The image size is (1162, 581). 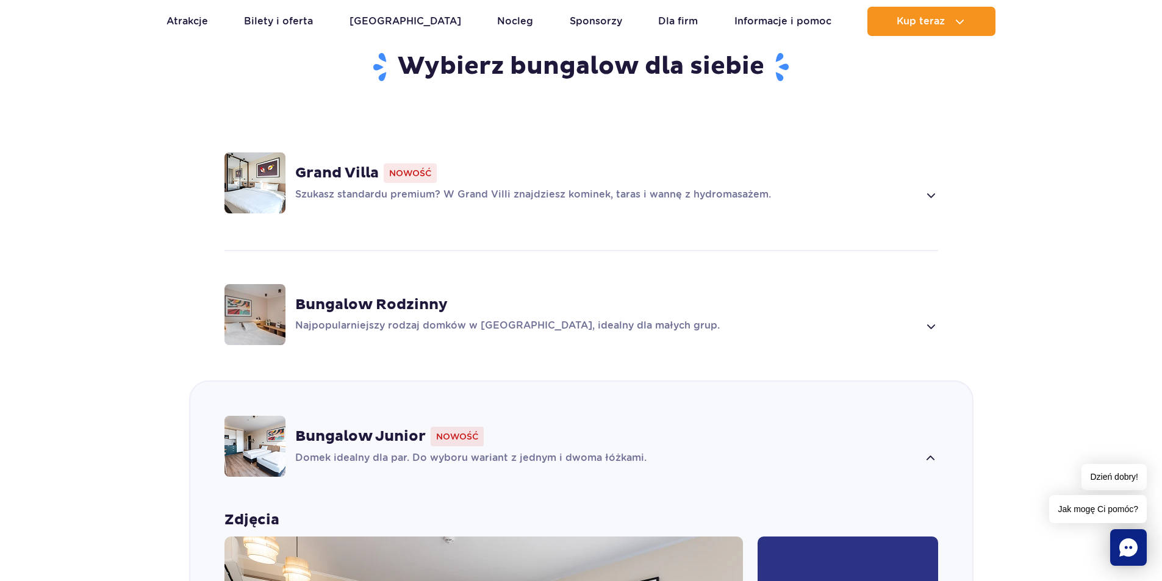 What do you see at coordinates (607, 195) in the screenshot?
I see `p: Szukasz standardu premium? W Grand Villi znajdziesz kominek, taras i wannę z hydromasażem.` at bounding box center [607, 195].